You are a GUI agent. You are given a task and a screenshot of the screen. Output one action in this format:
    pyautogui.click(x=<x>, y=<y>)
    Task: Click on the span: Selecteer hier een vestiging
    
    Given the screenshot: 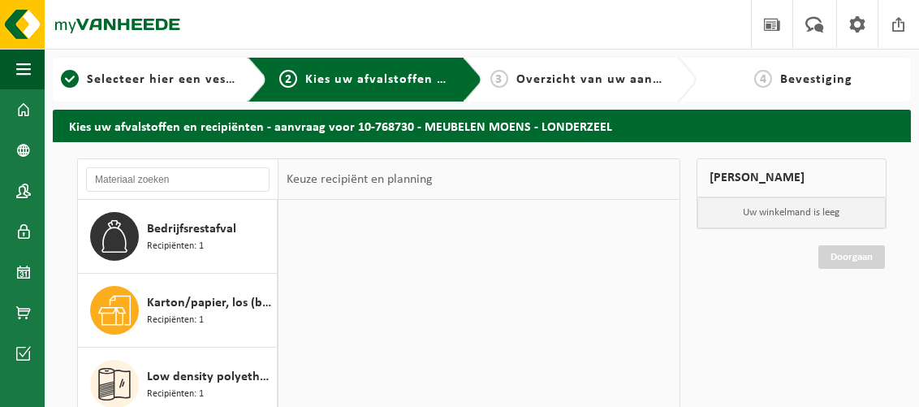 What is the action you would take?
    pyautogui.click(x=175, y=80)
    